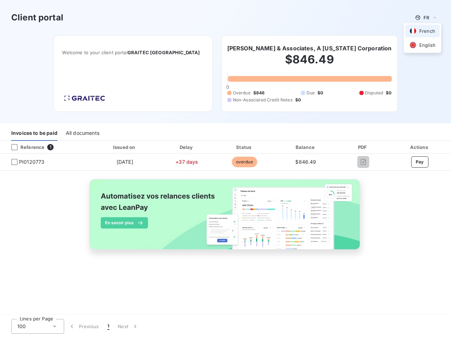 This screenshot has height=338, width=451. Describe the element at coordinates (374, 93) in the screenshot. I see `span: Disputed` at that location.